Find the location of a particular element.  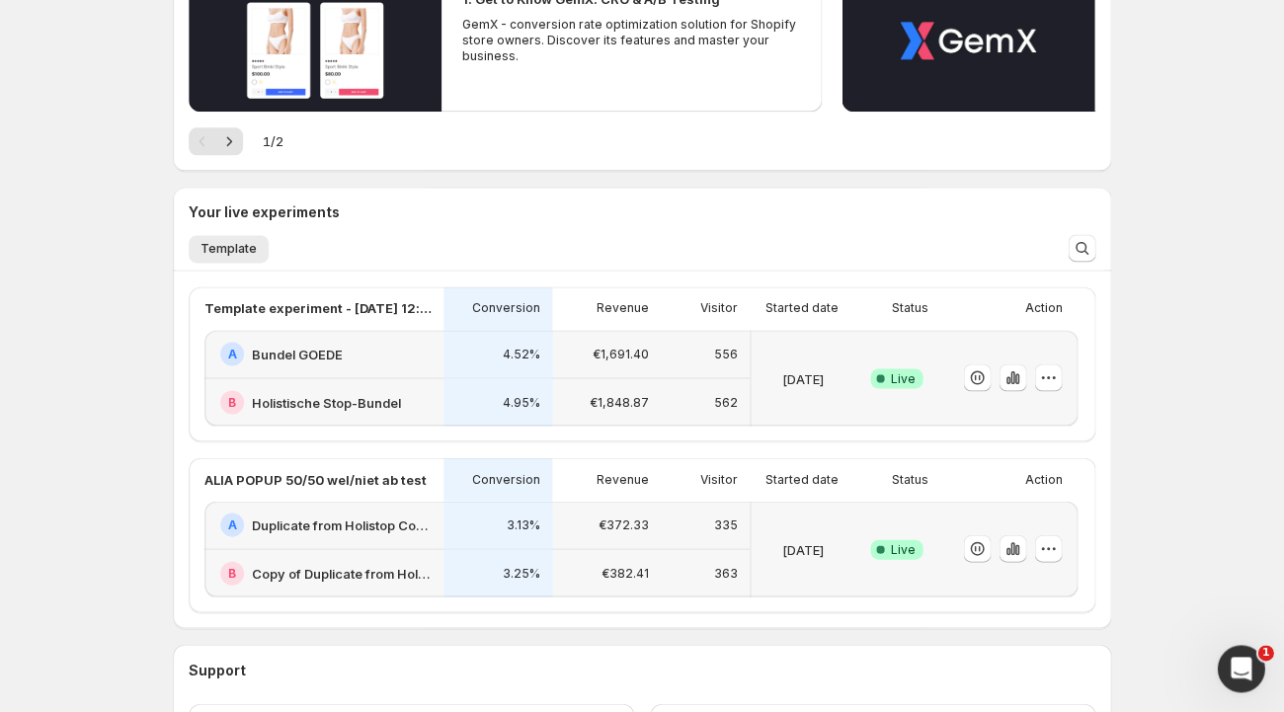

p: 3.25% is located at coordinates (522, 573).